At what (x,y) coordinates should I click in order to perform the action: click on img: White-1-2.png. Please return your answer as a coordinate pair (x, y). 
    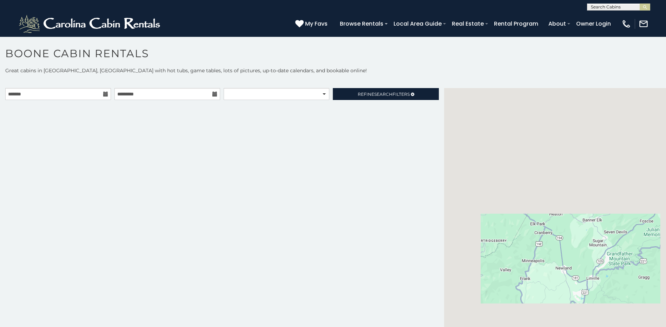
    Looking at the image, I should click on (90, 24).